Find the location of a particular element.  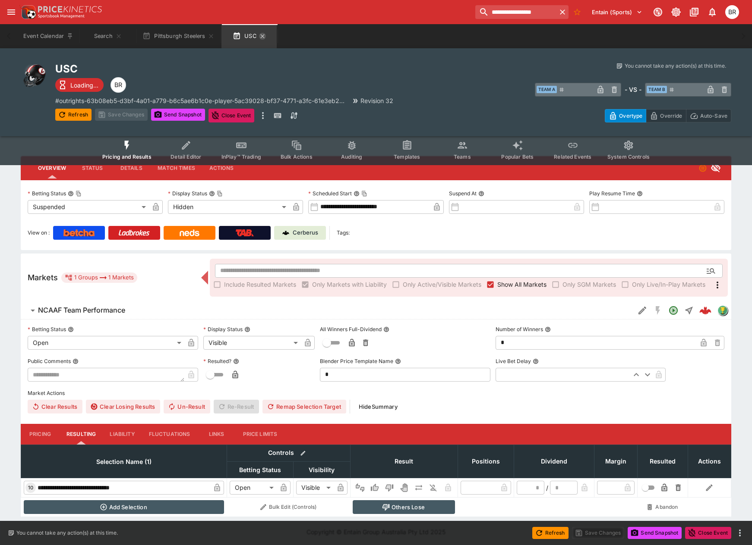

span: Only Live/In-Play Markets is located at coordinates (668, 284).